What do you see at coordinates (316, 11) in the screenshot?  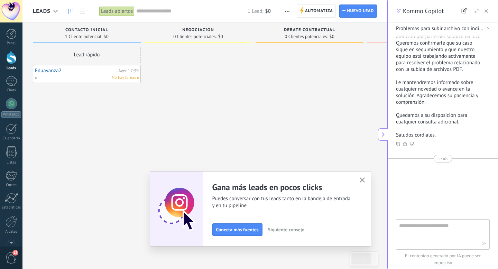 I see `a: Automatiza` at bounding box center [316, 11].